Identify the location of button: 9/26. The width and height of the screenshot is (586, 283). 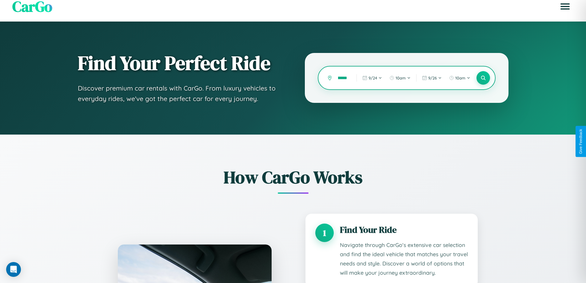
(432, 78).